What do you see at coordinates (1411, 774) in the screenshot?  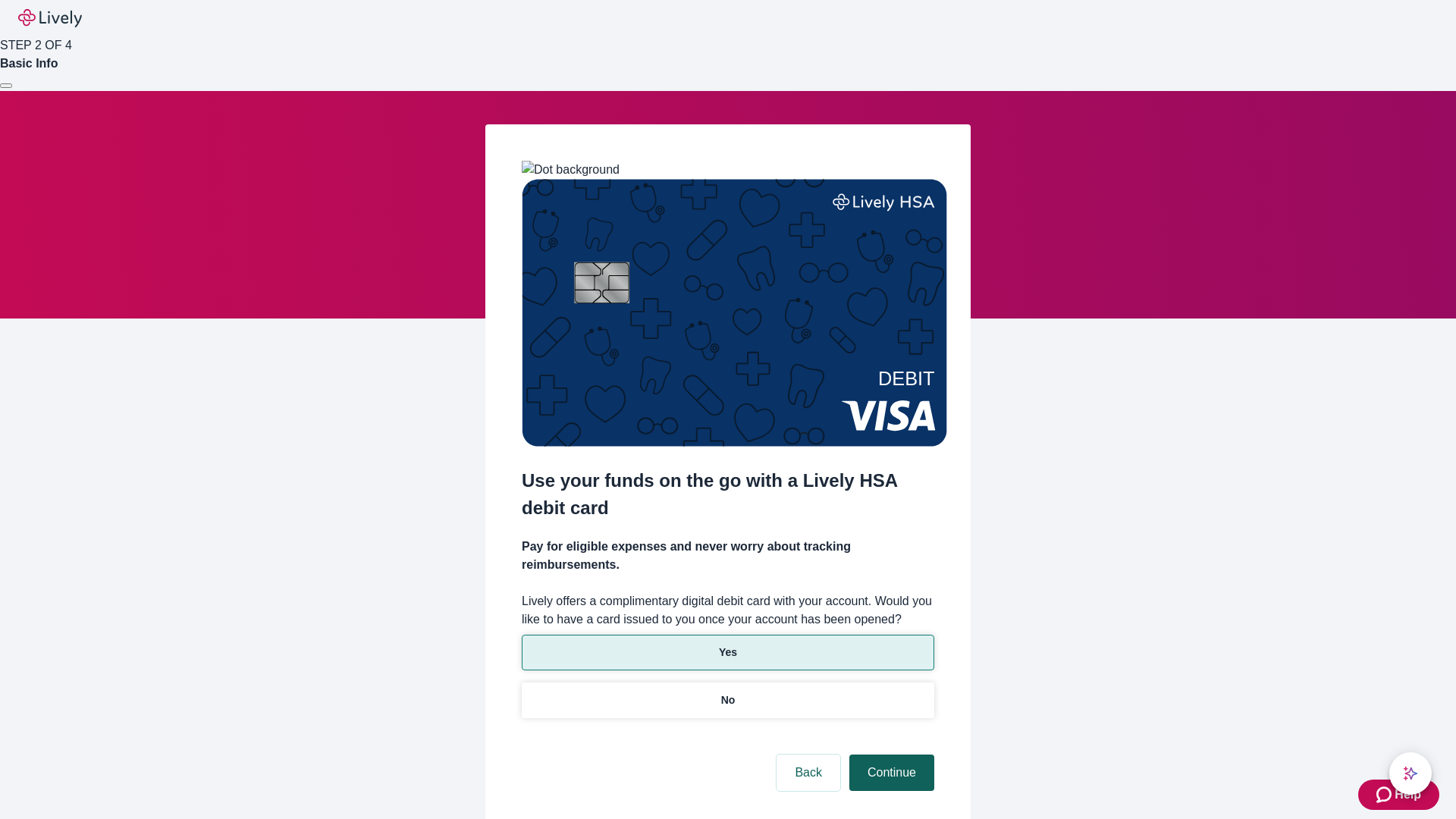 I see `svg: Lively AI Assistant` at bounding box center [1411, 774].